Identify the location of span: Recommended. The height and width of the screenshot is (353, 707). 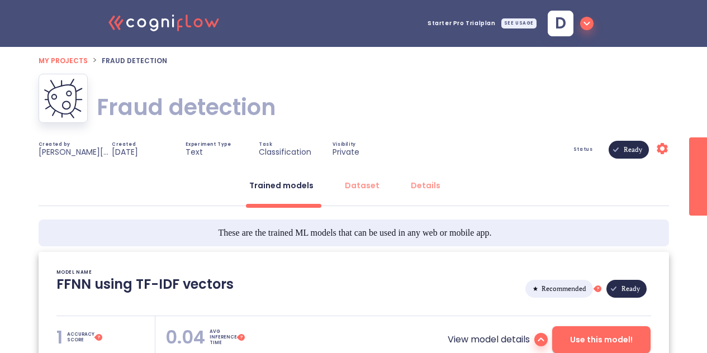
(564, 289).